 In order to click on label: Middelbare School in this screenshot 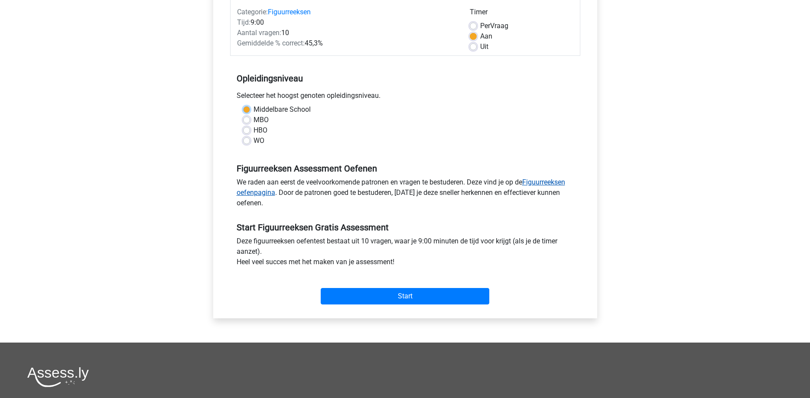, I will do `click(282, 110)`.